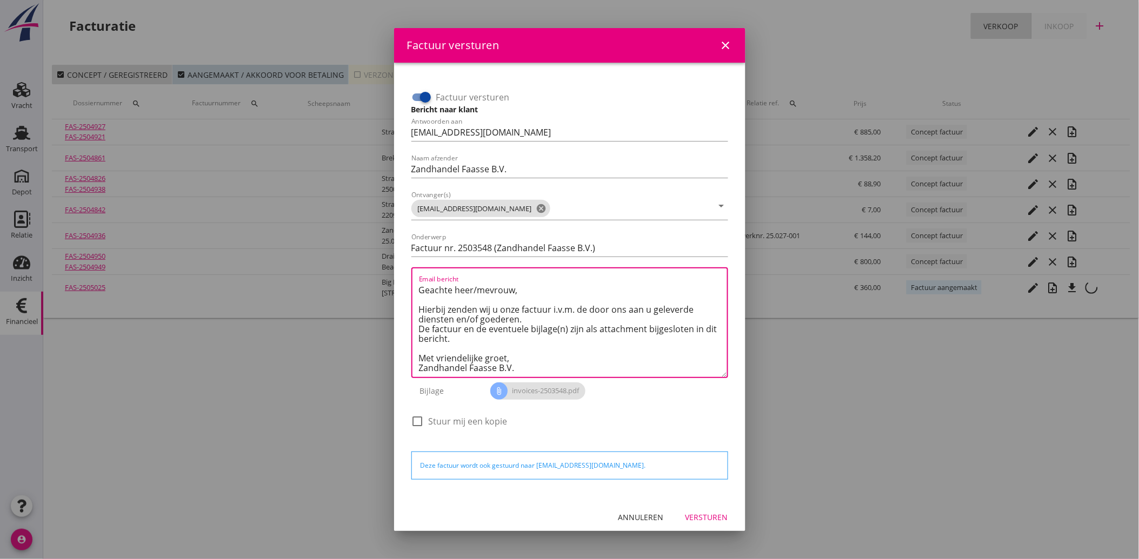 The image size is (1139, 559). I want to click on input: Ontvanger(s), so click(632, 209).